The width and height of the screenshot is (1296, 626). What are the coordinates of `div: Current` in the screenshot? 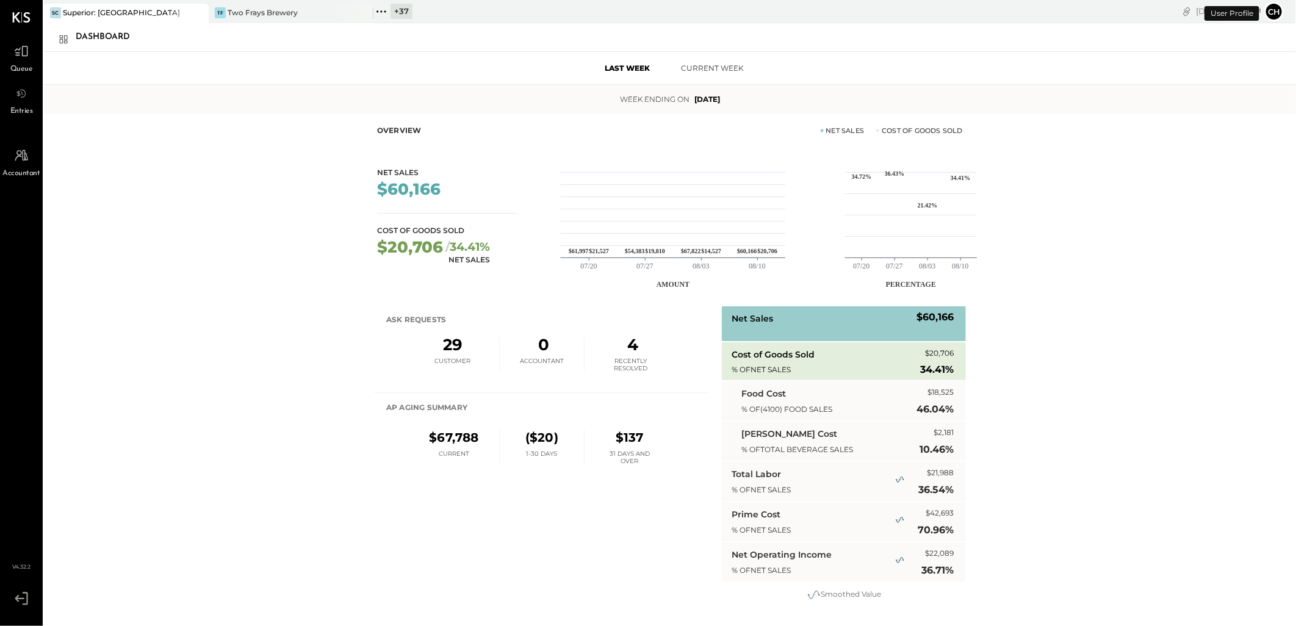 It's located at (454, 458).